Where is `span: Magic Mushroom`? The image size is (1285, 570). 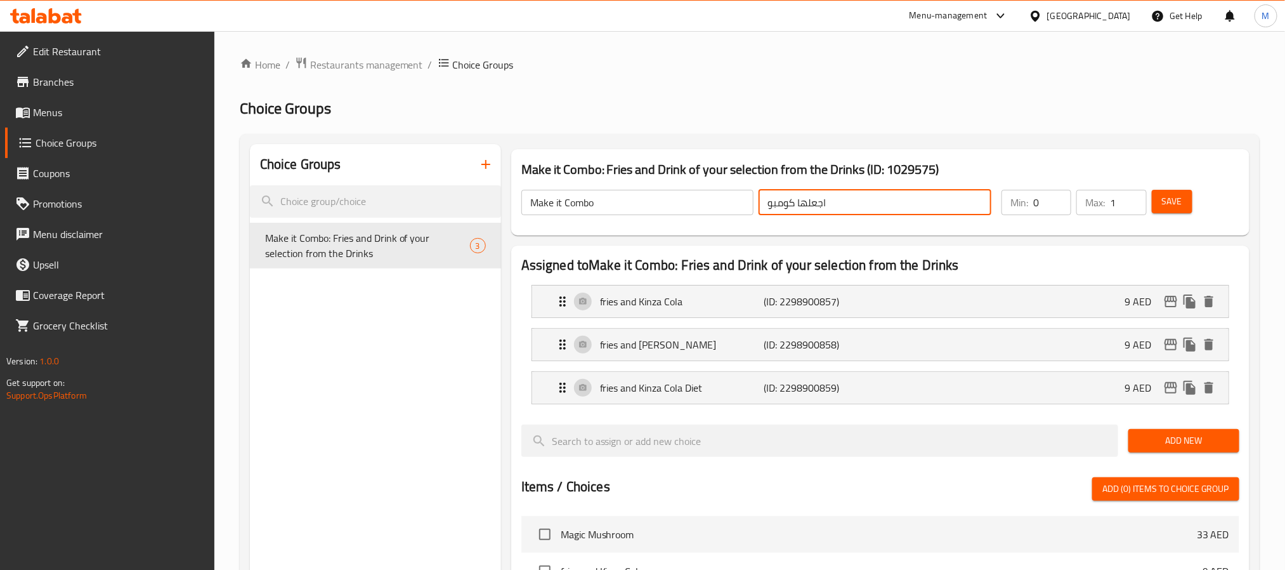
span: Magic Mushroom is located at coordinates (879, 534).